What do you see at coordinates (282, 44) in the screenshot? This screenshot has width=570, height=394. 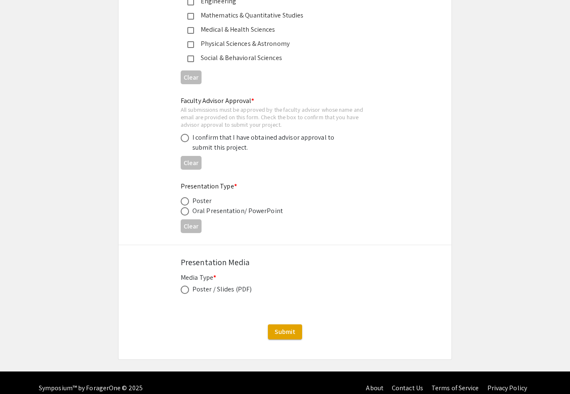 I see `div: Physical Sciences & Astronomy` at bounding box center [282, 44].